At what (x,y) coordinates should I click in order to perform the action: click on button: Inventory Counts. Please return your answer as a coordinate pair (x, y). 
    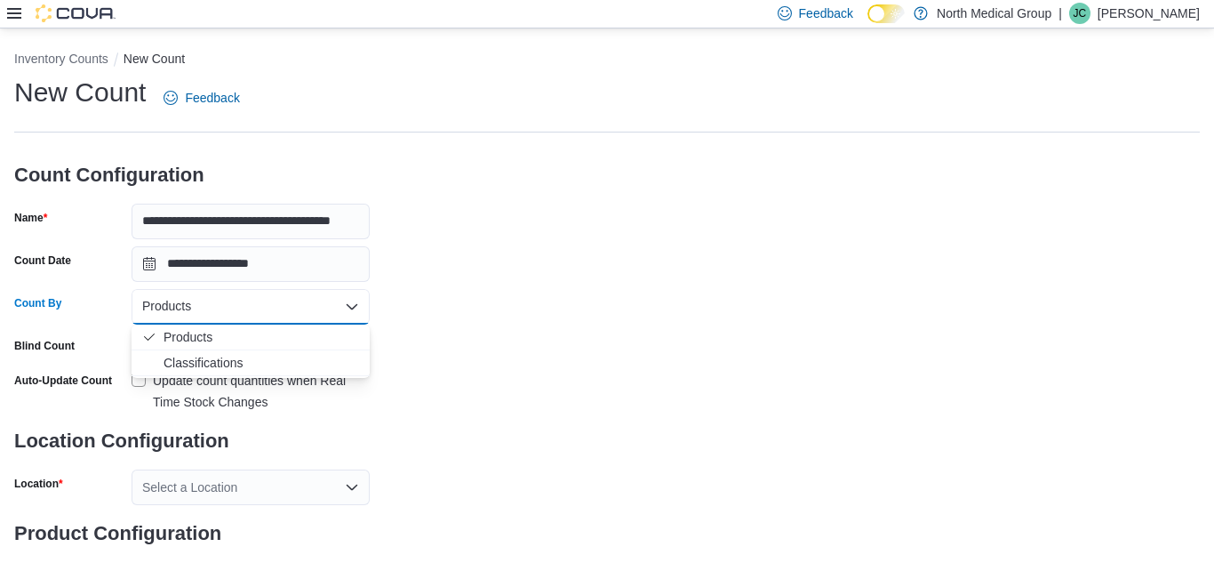
    Looking at the image, I should click on (61, 59).